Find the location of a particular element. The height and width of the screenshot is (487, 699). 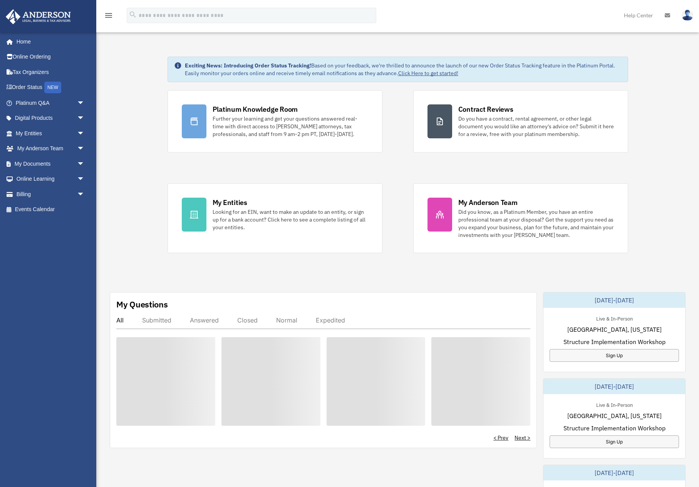

div: My Anderson Team is located at coordinates (488, 202).